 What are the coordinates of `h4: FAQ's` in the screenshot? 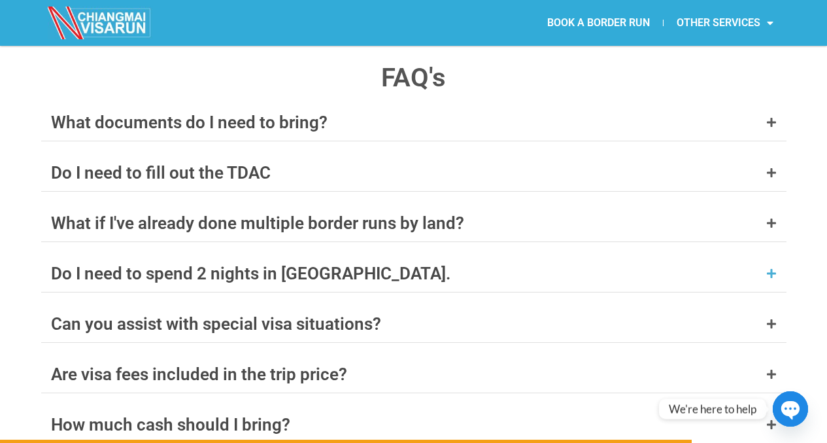 It's located at (414, 78).